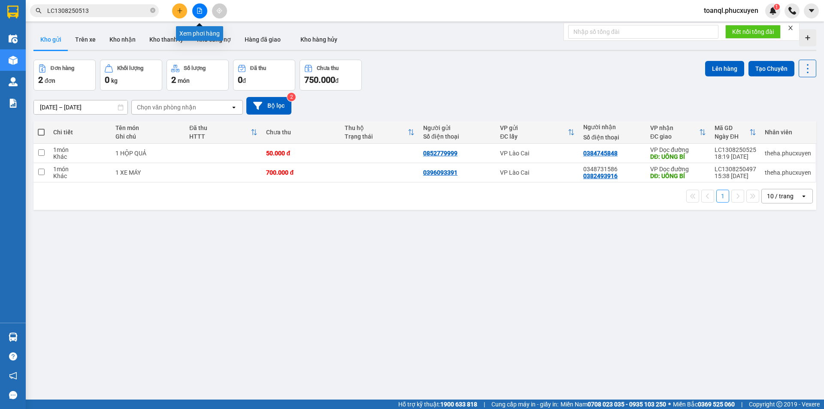 The width and height of the screenshot is (824, 409). I want to click on span: Cung cấp máy in - giấy in:, so click(525, 404).